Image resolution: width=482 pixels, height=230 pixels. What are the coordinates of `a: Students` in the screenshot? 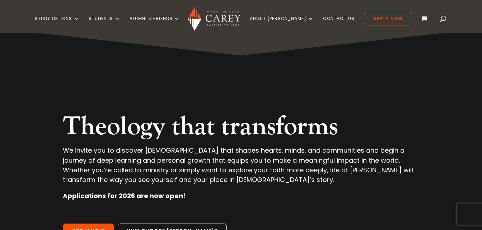 It's located at (104, 24).